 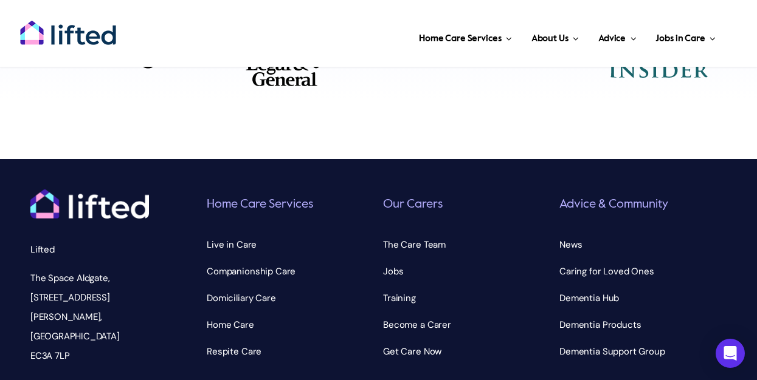 What do you see at coordinates (290, 205) in the screenshot?
I see `h6: Home Care Services` at bounding box center [290, 205].